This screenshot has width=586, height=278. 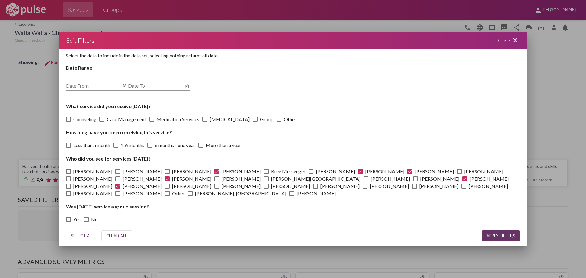 I want to click on h4: How long have you been receiving this service?, so click(x=293, y=132).